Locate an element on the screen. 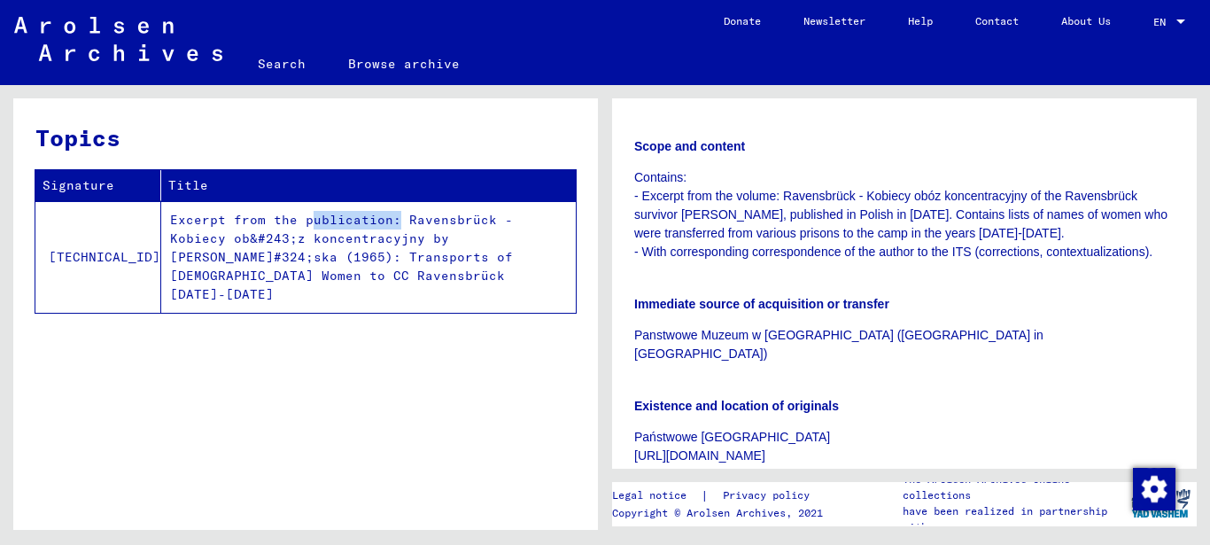  p: Contains: - Excerpt from the volume: Ravensbrück - Kobiecy obóz koncentracyjny of the Ravensbrück... is located at coordinates (904, 214).